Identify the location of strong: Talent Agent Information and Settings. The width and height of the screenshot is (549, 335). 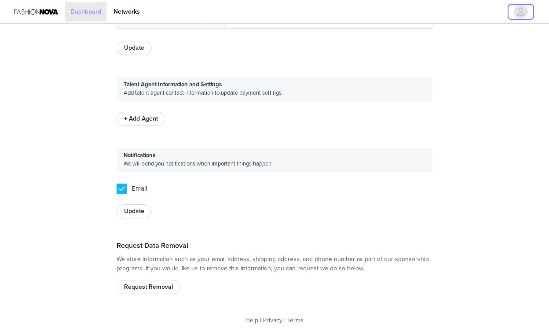
(172, 84).